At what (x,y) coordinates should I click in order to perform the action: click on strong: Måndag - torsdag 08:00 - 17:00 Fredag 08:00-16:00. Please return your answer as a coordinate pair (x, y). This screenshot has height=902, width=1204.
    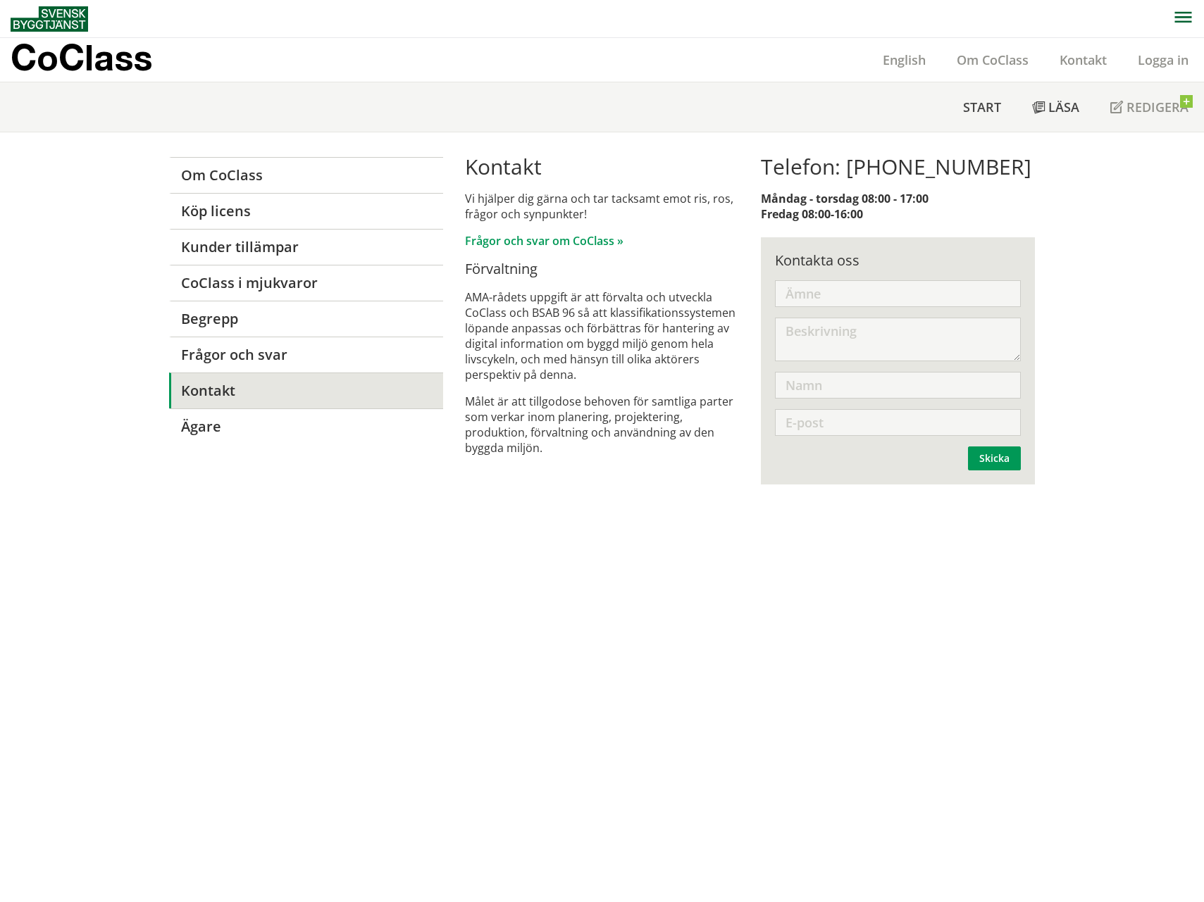
    Looking at the image, I should click on (845, 206).